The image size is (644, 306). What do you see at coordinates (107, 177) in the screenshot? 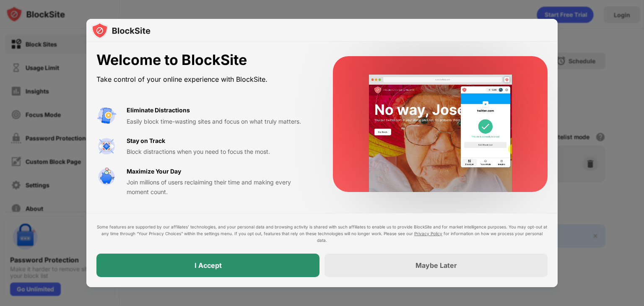
I see `img: value-safe-time.svg` at bounding box center [107, 177].